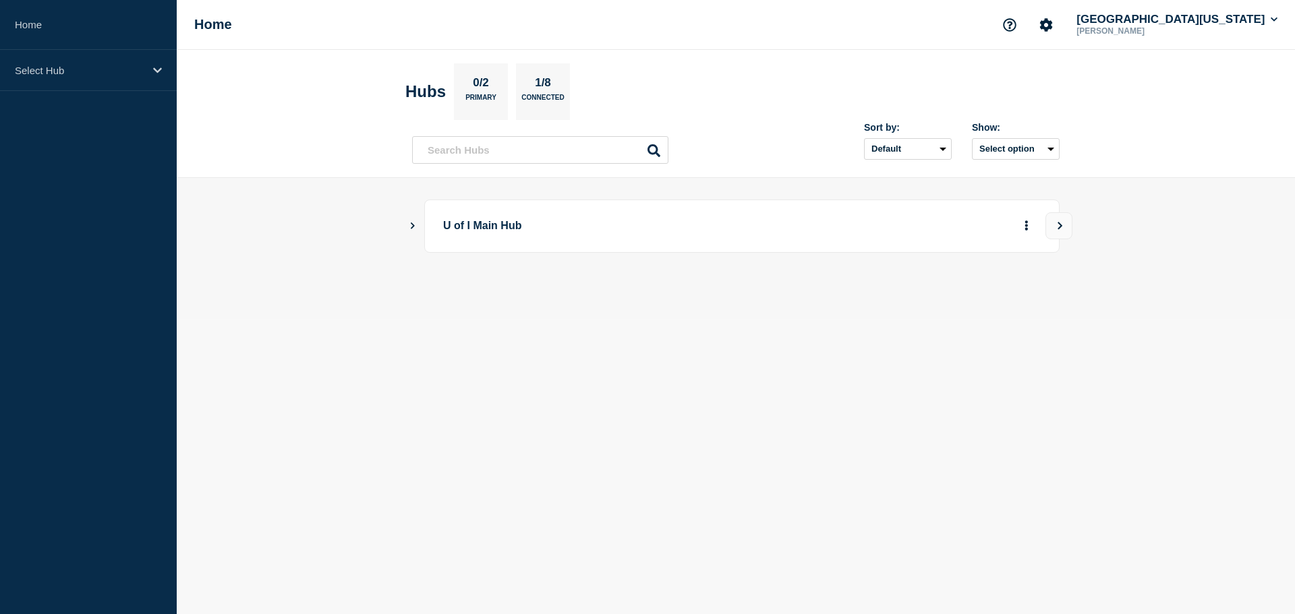  Describe the element at coordinates (1026, 226) in the screenshot. I see `button: More actions` at that location.